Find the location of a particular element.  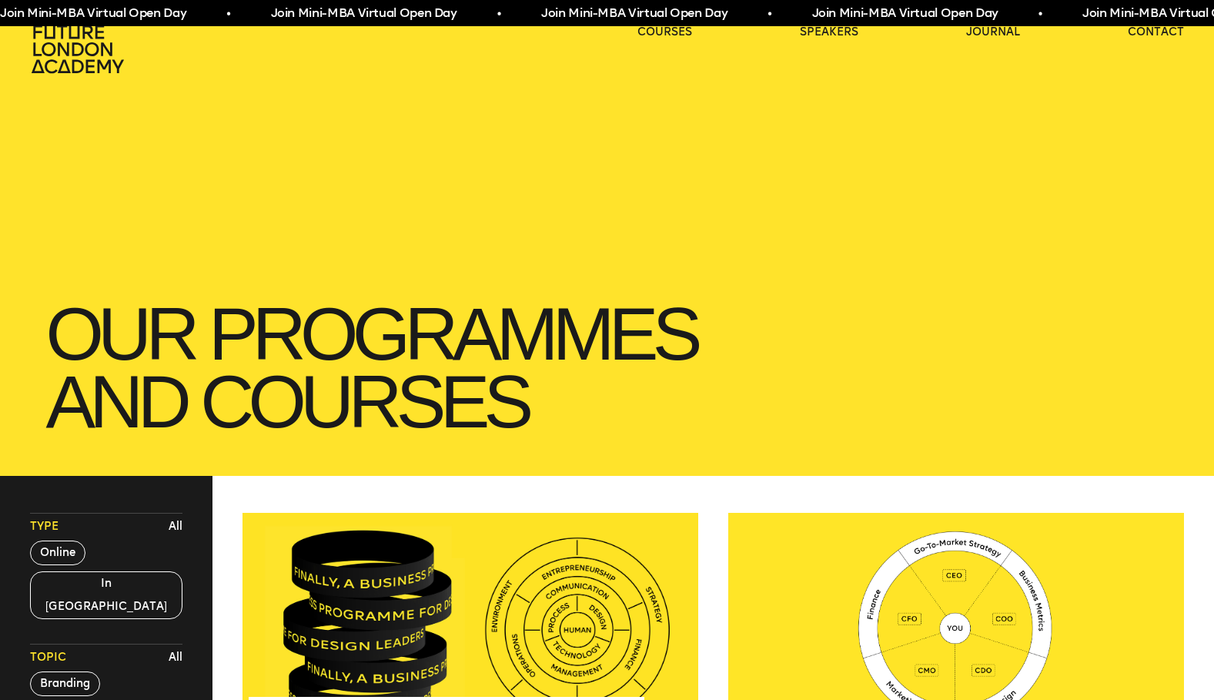

span: Type is located at coordinates (44, 527).